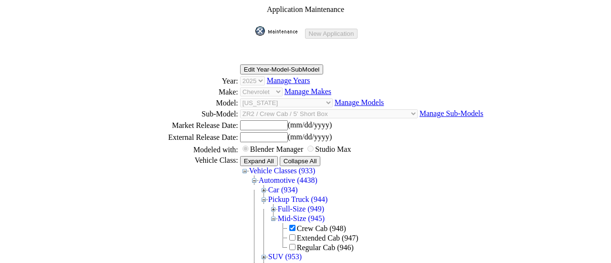  I want to click on img: Expand Car (934), so click(264, 190).